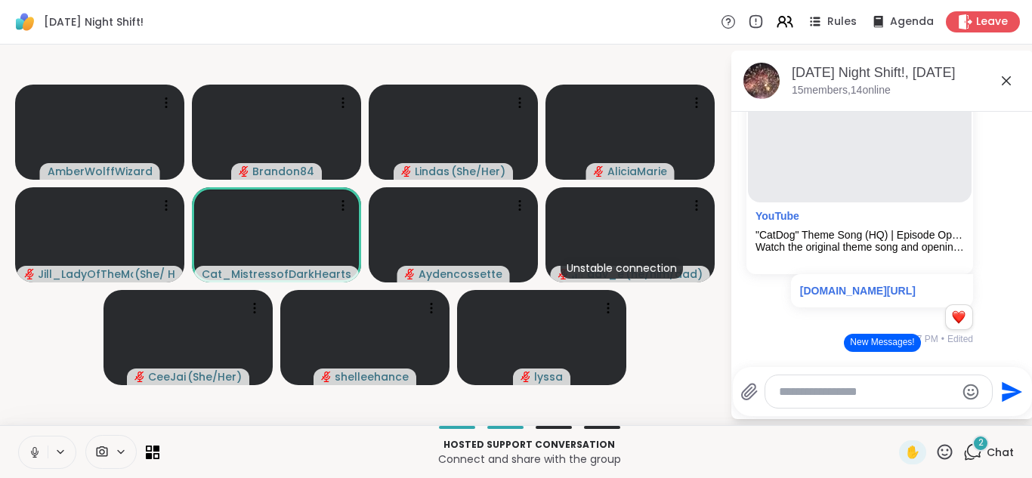  I want to click on span: ( She/ Her ), so click(155, 274).